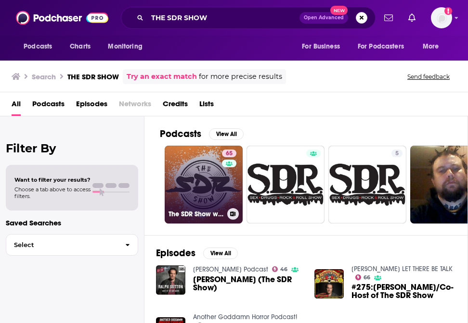 This screenshot has height=323, width=468. I want to click on span: New, so click(339, 10).